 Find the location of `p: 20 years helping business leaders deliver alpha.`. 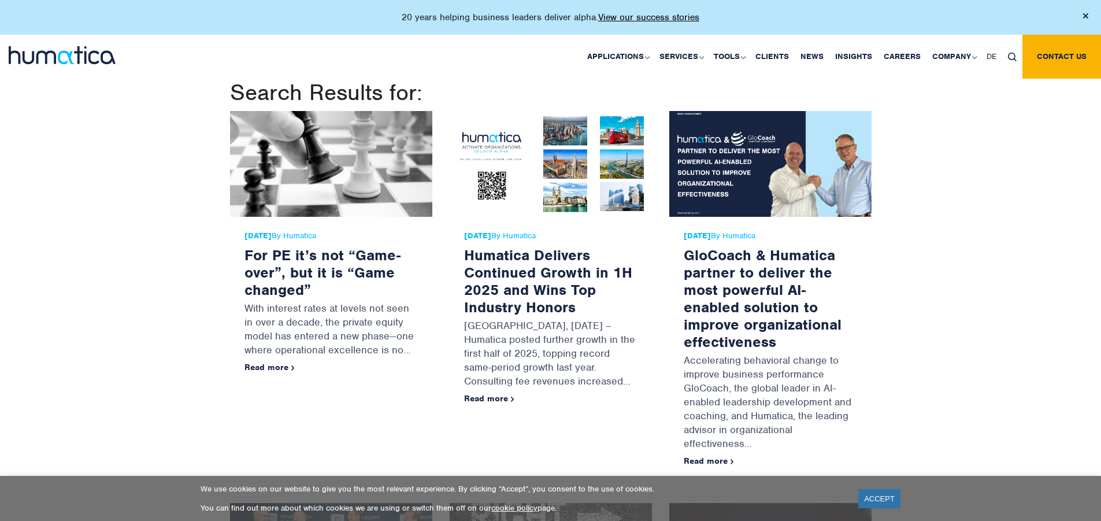

p: 20 years helping business leaders deliver alpha. is located at coordinates (550, 17).